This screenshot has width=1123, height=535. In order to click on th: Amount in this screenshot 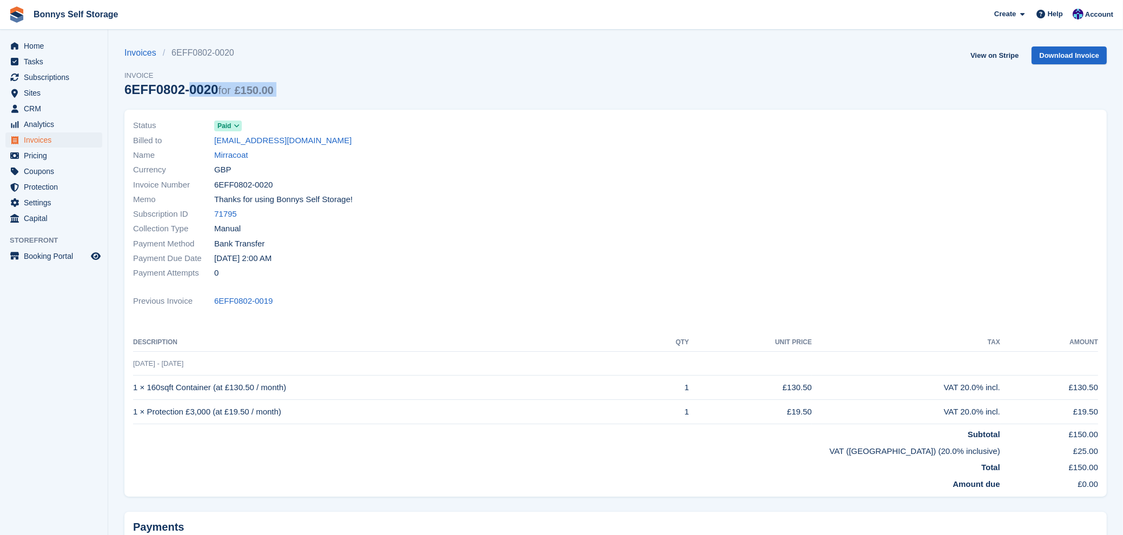, I will do `click(1049, 343)`.